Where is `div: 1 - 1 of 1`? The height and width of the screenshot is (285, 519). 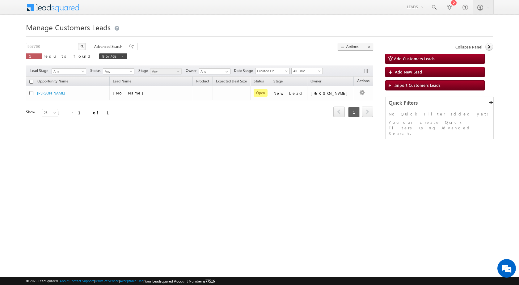 div: 1 - 1 of 1 is located at coordinates (87, 113).